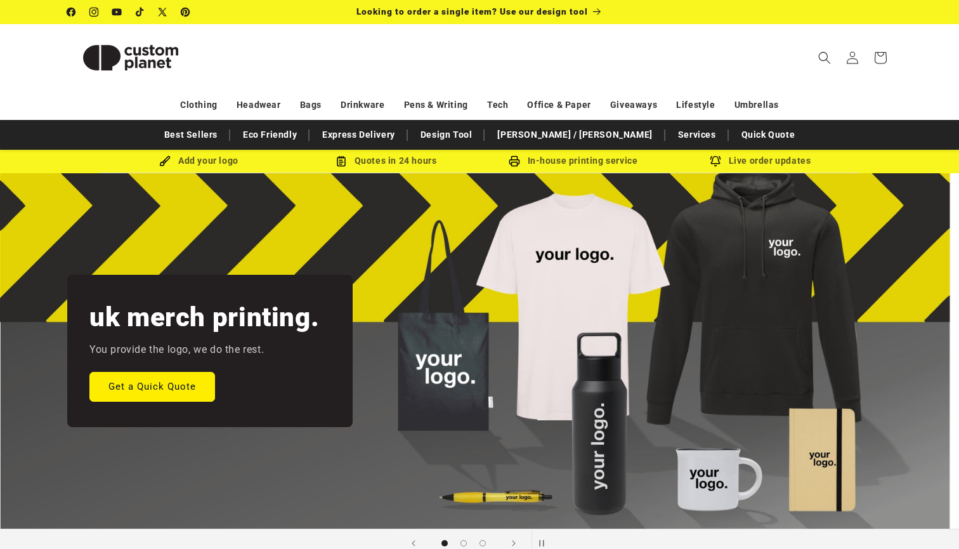 This screenshot has width=959, height=549. What do you see at coordinates (311, 105) in the screenshot?
I see `a: Bags` at bounding box center [311, 105].